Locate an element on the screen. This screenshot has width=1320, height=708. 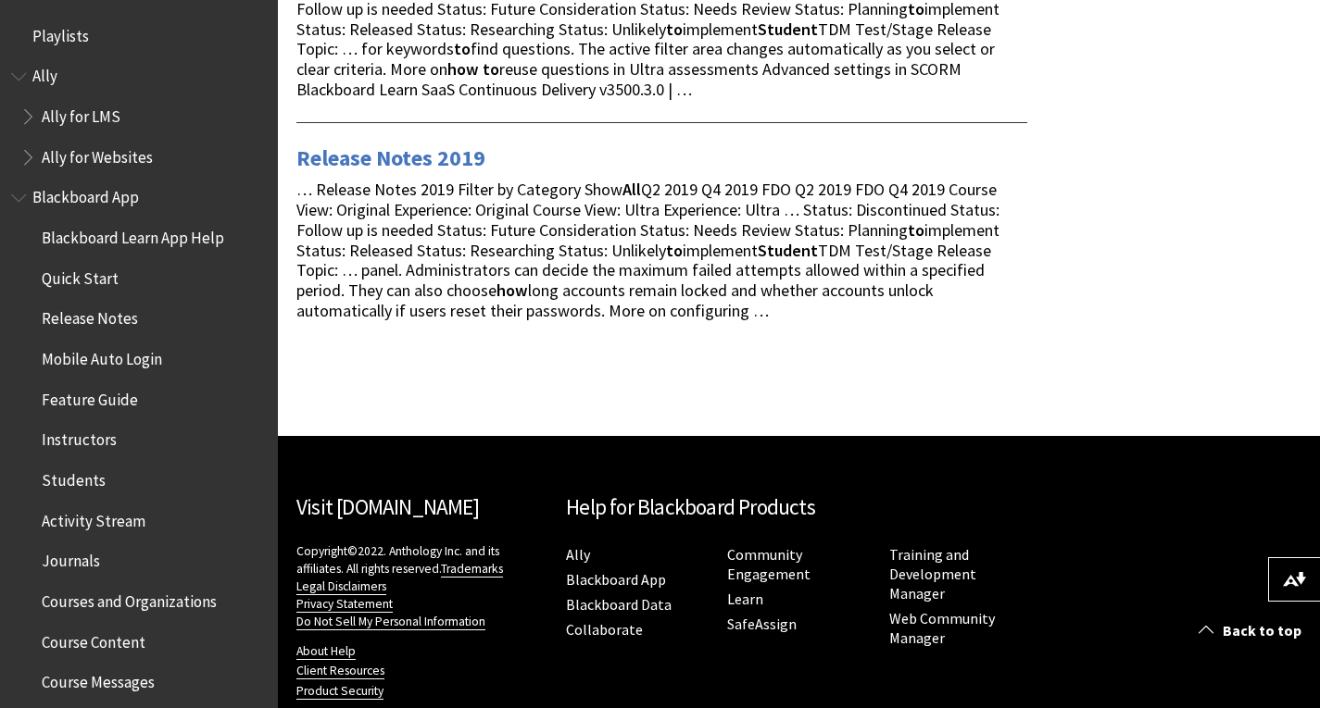
a: SafeAssign is located at coordinates (761, 624).